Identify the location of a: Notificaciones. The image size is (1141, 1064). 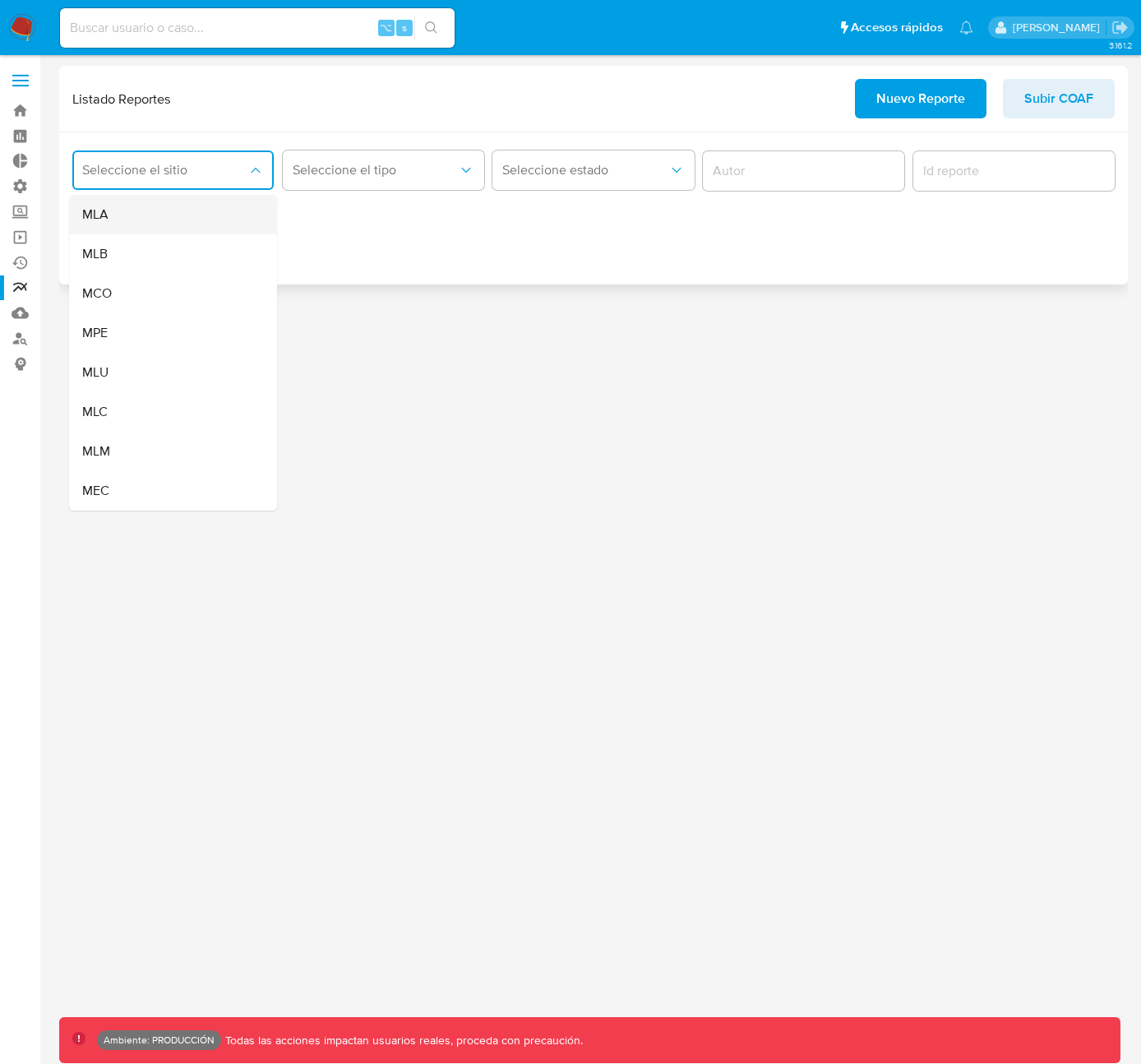
(966, 27).